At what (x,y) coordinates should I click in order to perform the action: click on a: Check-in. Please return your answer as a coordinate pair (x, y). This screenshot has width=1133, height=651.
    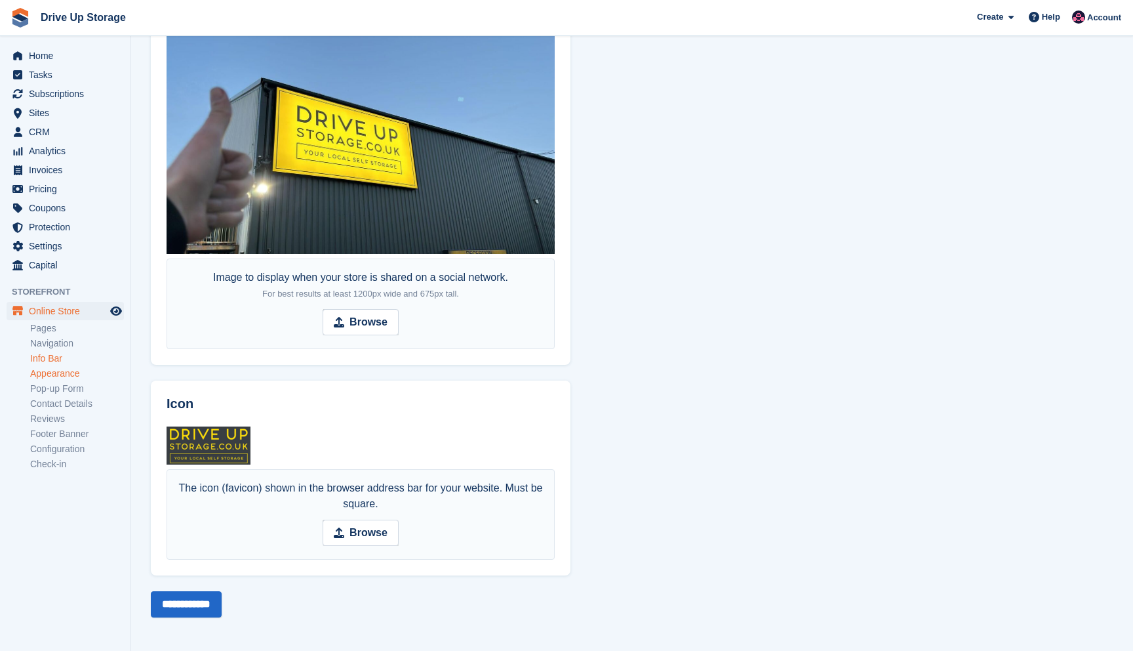
    Looking at the image, I should click on (77, 464).